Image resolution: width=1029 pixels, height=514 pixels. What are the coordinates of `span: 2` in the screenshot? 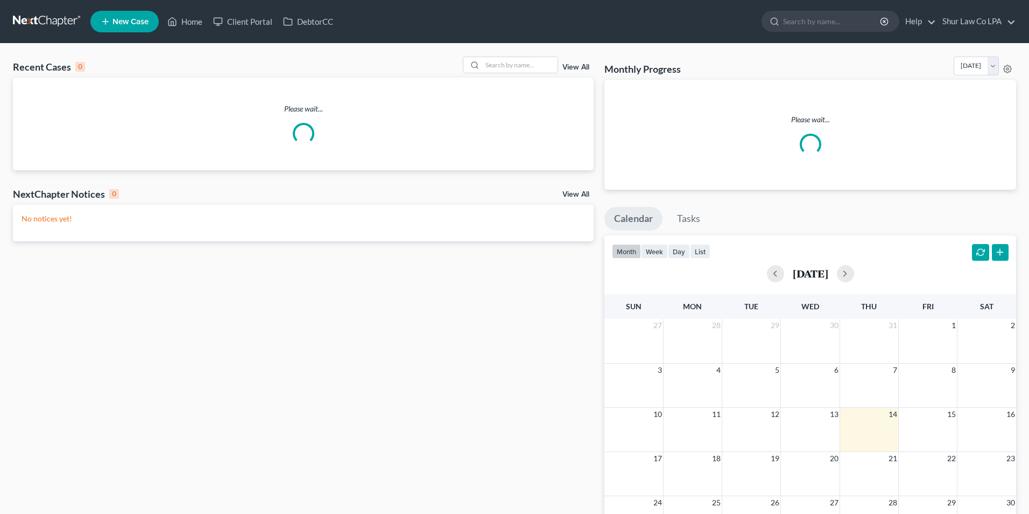 It's located at (1013, 325).